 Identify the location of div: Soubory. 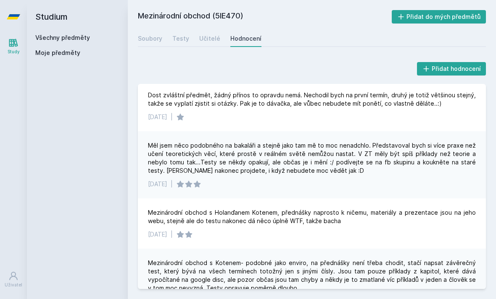
(150, 39).